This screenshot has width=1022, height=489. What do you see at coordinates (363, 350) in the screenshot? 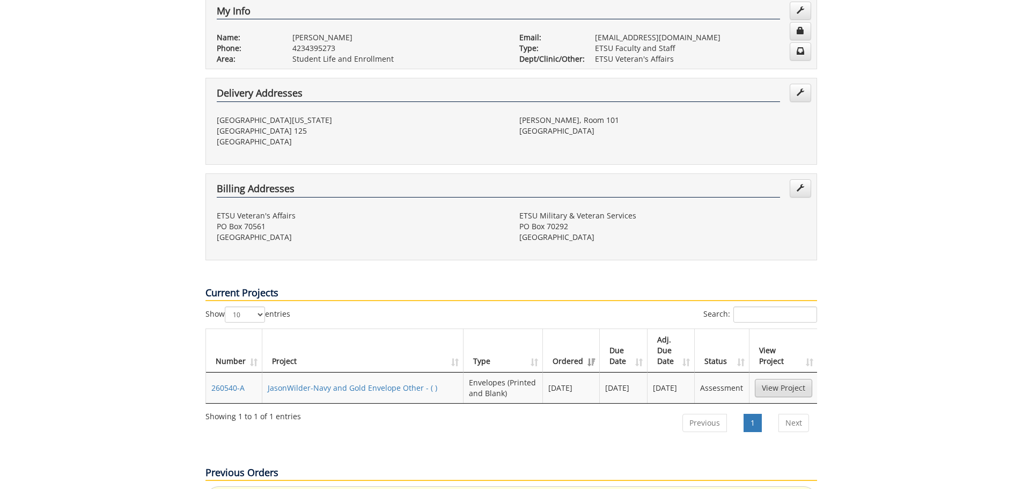
I see `th: Project: activate to sort column ascending` at bounding box center [363, 350].